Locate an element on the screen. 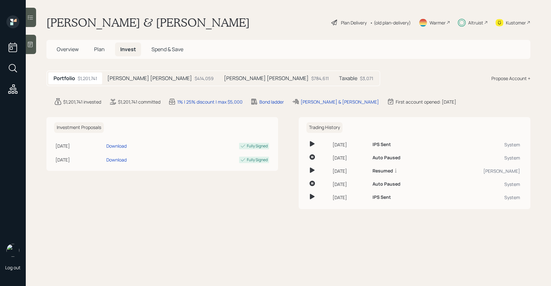  h6: Trading History is located at coordinates (324, 128).